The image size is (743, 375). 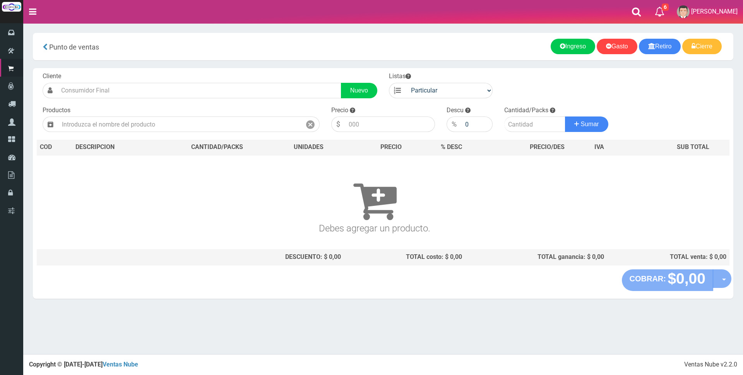 What do you see at coordinates (648, 279) in the screenshot?
I see `strong: COBRAR:` at bounding box center [648, 279].